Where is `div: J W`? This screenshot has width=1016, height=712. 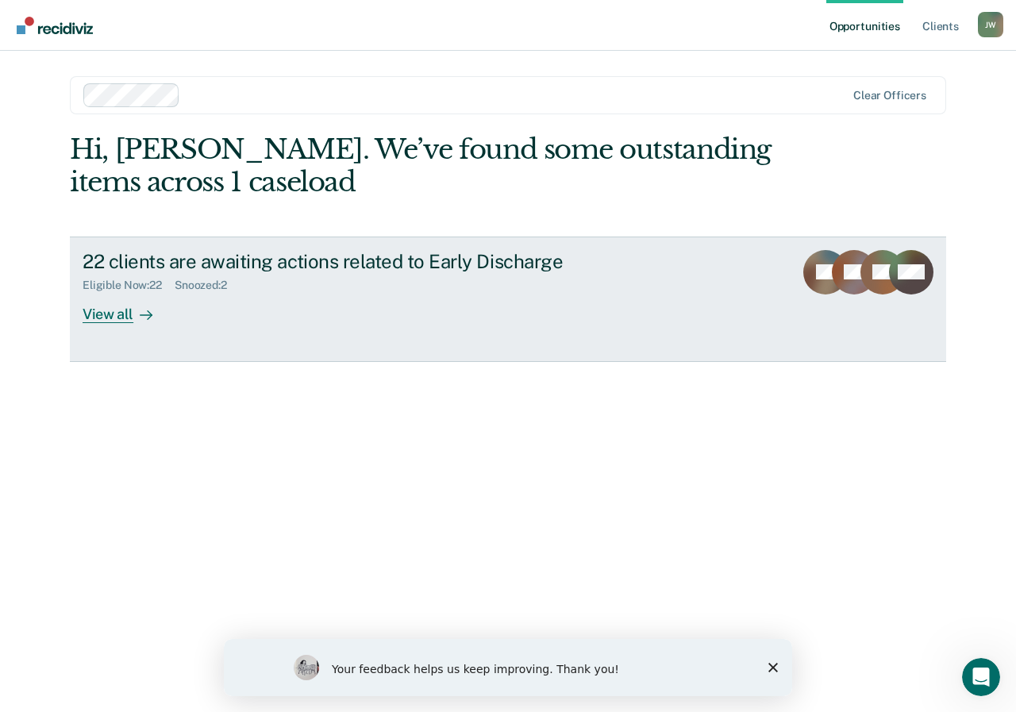
div: J W is located at coordinates (991, 25).